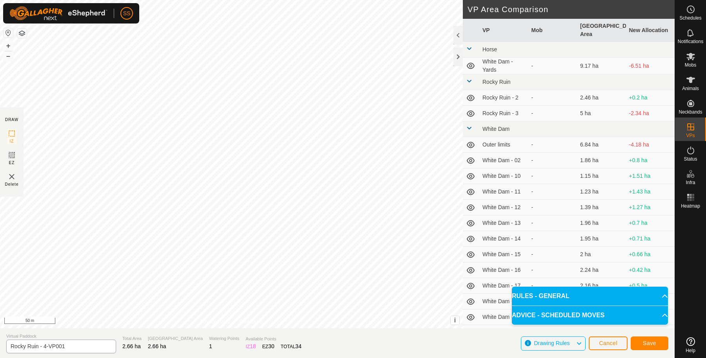  Describe the element at coordinates (650, 176) in the screenshot. I see `td: +1.51 ha` at that location.